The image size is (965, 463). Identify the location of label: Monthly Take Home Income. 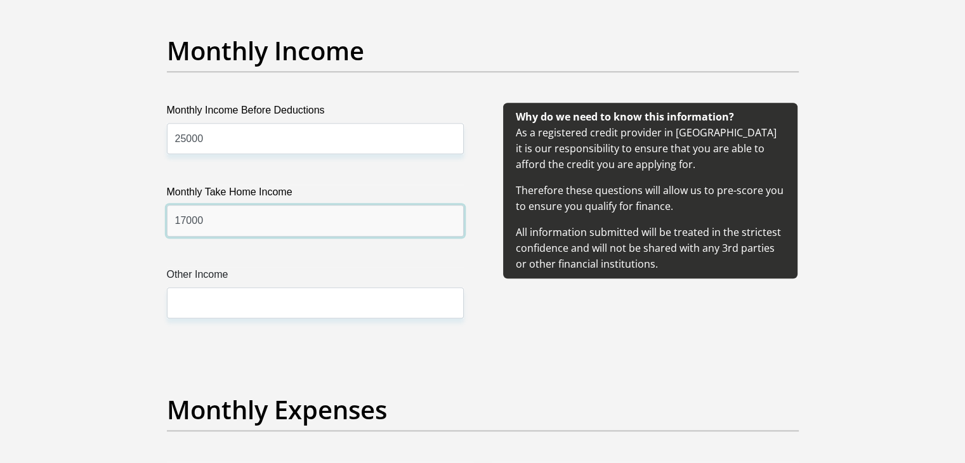
(315, 195).